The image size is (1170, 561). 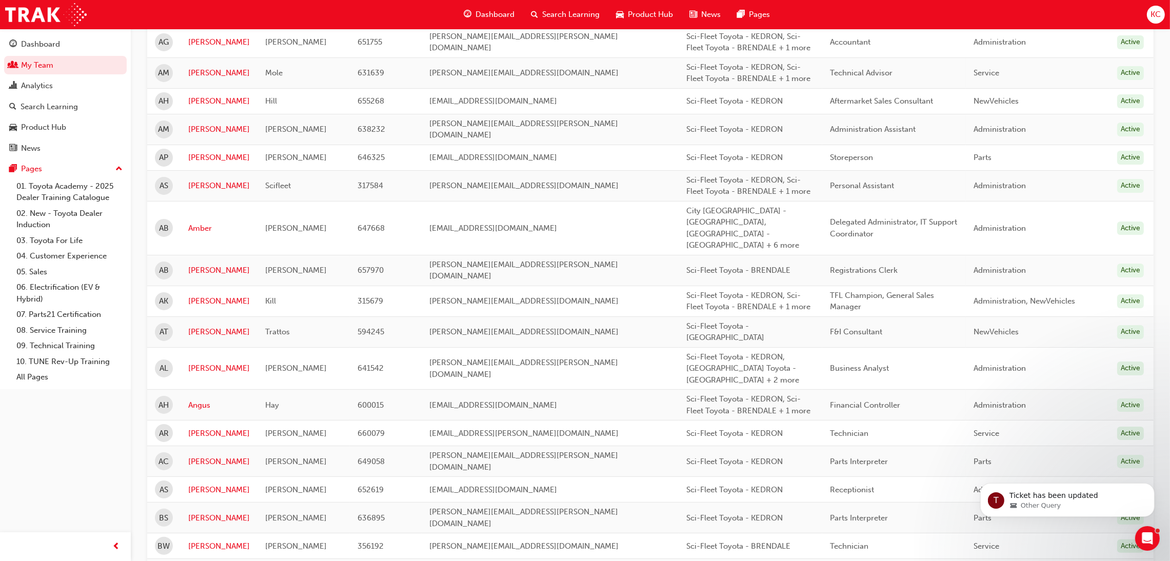 I want to click on div: News, so click(x=31, y=148).